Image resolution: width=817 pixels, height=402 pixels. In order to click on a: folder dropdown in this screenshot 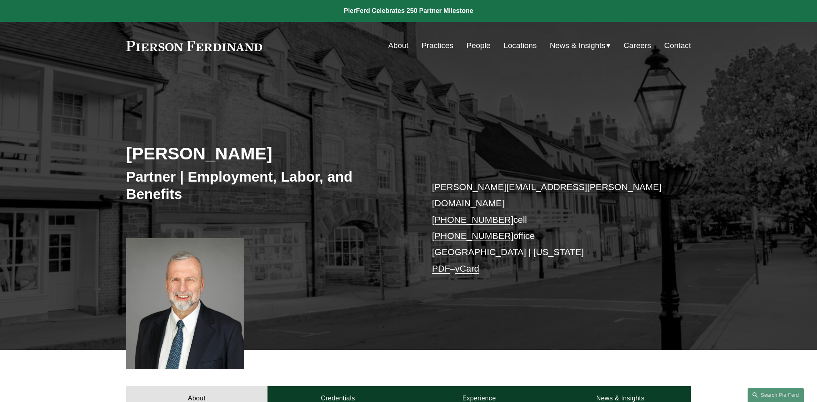, I will do `click(580, 46)`.